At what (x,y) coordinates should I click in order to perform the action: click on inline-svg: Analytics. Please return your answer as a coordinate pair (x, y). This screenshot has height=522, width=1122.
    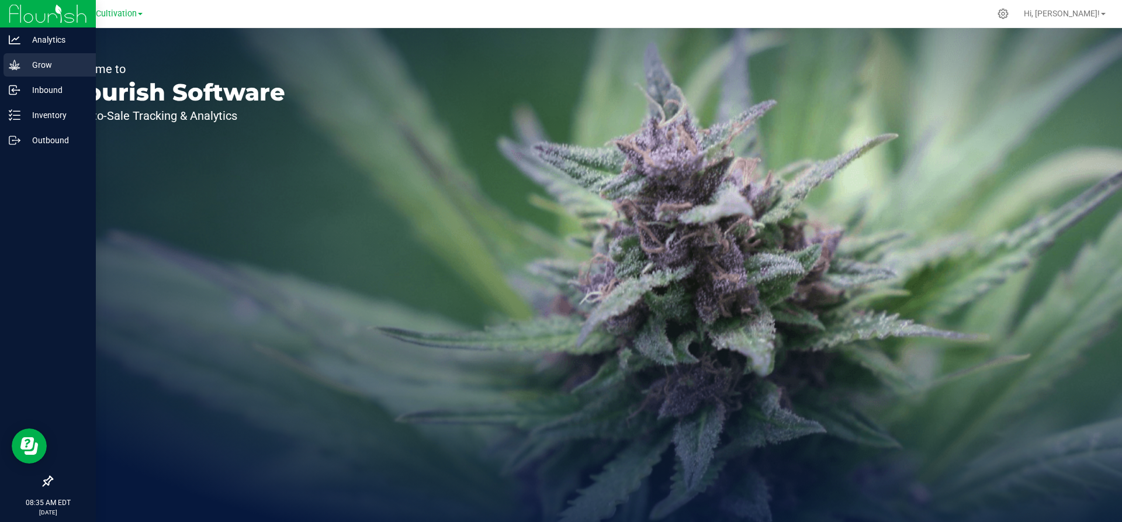
    Looking at the image, I should click on (15, 40).